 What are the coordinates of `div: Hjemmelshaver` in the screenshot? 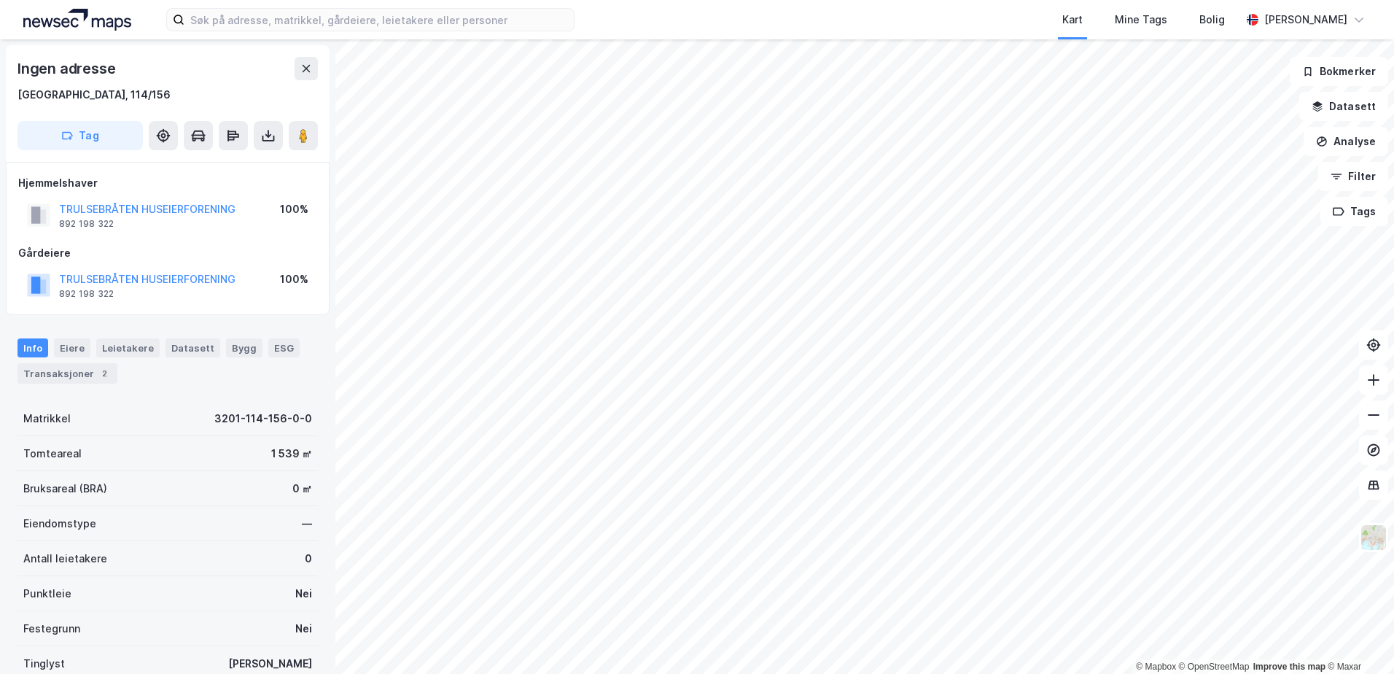 It's located at (168, 183).